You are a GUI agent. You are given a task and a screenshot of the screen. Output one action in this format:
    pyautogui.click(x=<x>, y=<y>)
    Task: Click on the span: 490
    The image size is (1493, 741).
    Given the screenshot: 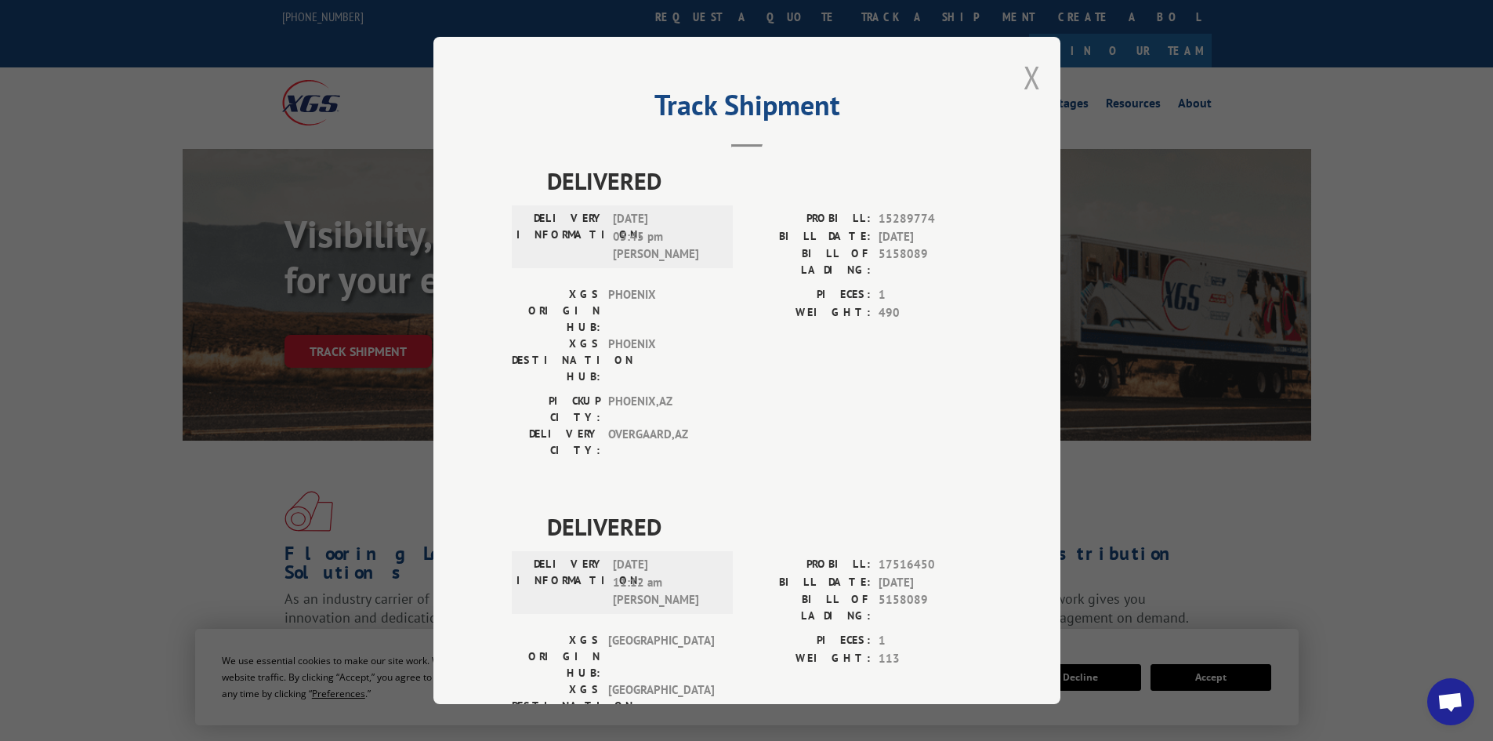 What is the action you would take?
    pyautogui.click(x=930, y=313)
    